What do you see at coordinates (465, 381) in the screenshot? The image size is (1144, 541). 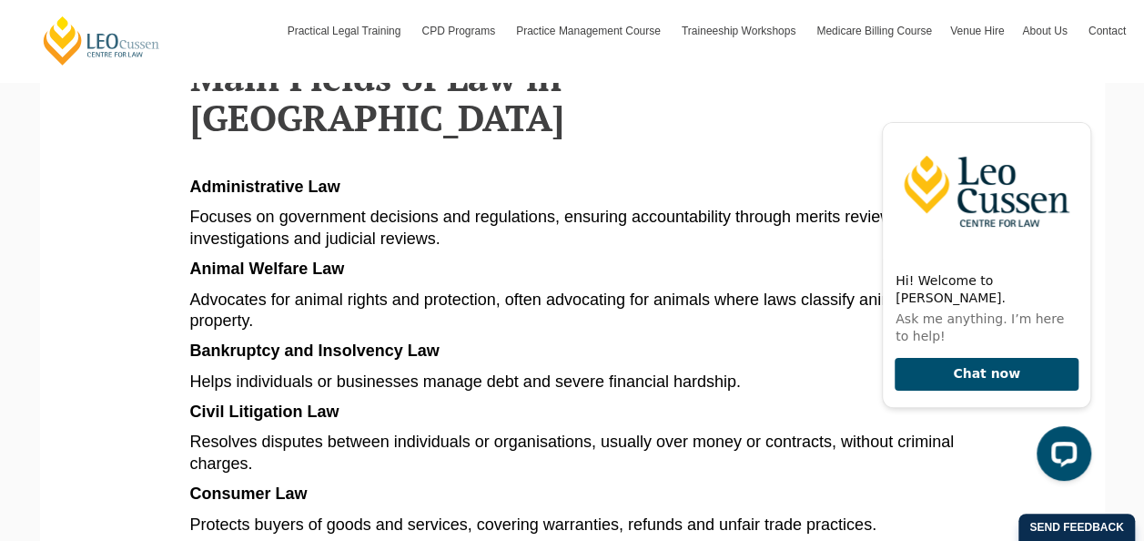 I see `span: Helps individuals or businesses manage debt and severe financial hardship.` at bounding box center [465, 381].